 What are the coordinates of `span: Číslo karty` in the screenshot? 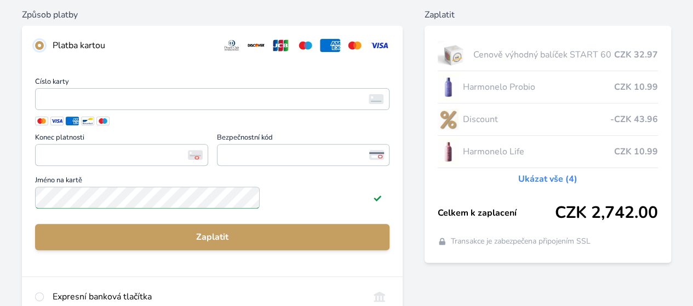 It's located at (212, 83).